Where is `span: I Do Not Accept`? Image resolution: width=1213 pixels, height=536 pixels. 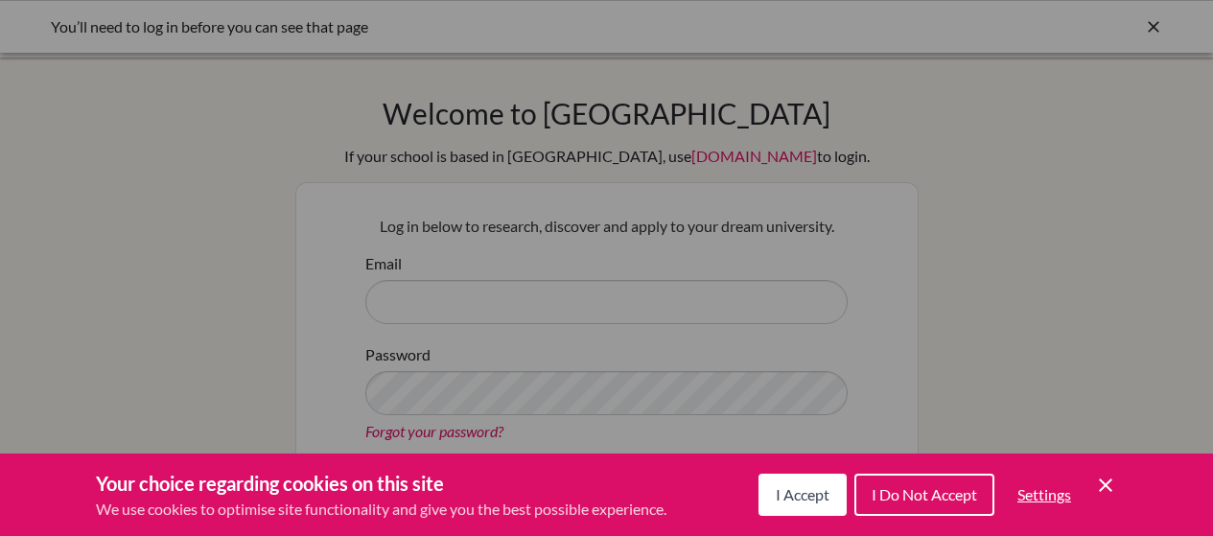 span: I Do Not Accept is located at coordinates (925, 494).